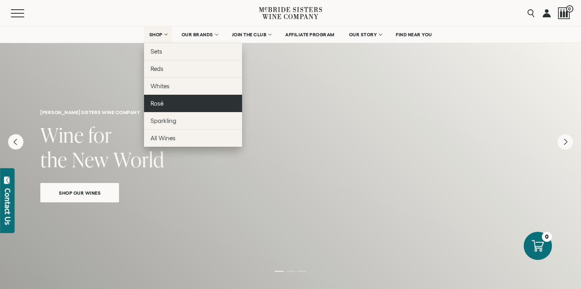  Describe the element at coordinates (193, 138) in the screenshot. I see `a: All Wines` at that location.